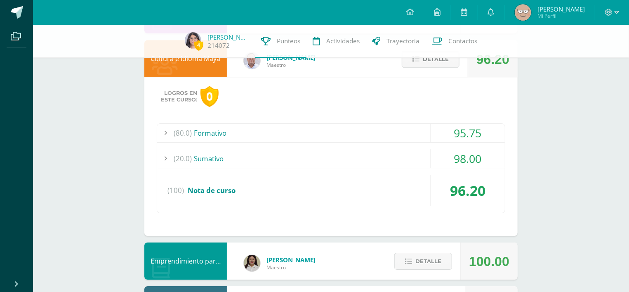  Describe the element at coordinates (455, 41) in the screenshot. I see `a: Contactos` at that location.